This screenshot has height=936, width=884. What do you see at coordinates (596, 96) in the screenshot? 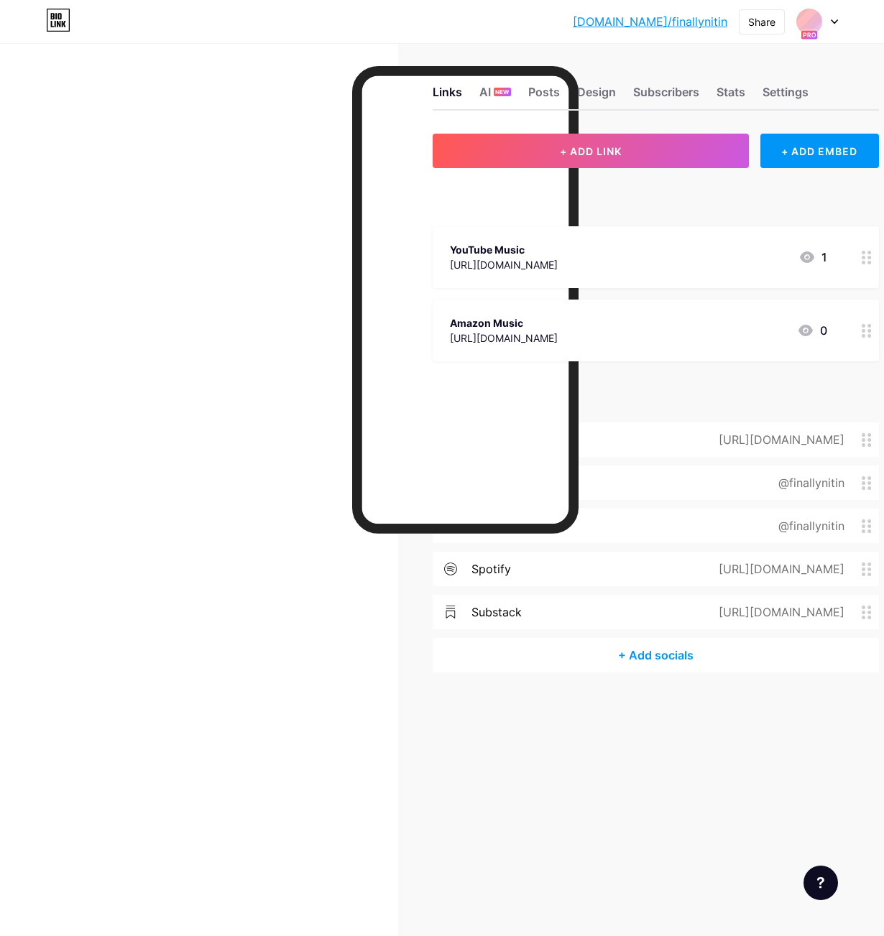
I see `div: Design` at bounding box center [596, 96].